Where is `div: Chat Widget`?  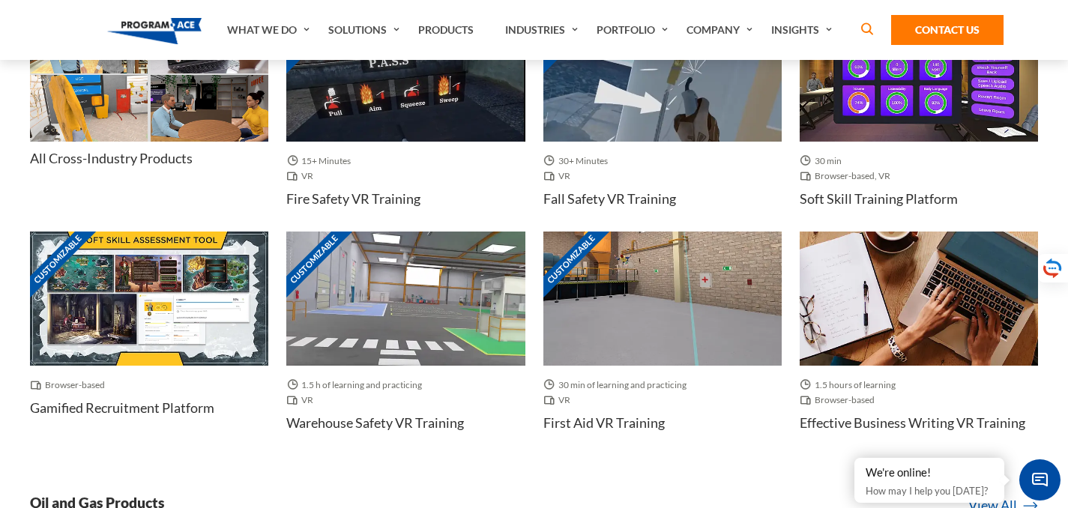
div: Chat Widget is located at coordinates (1040, 480).